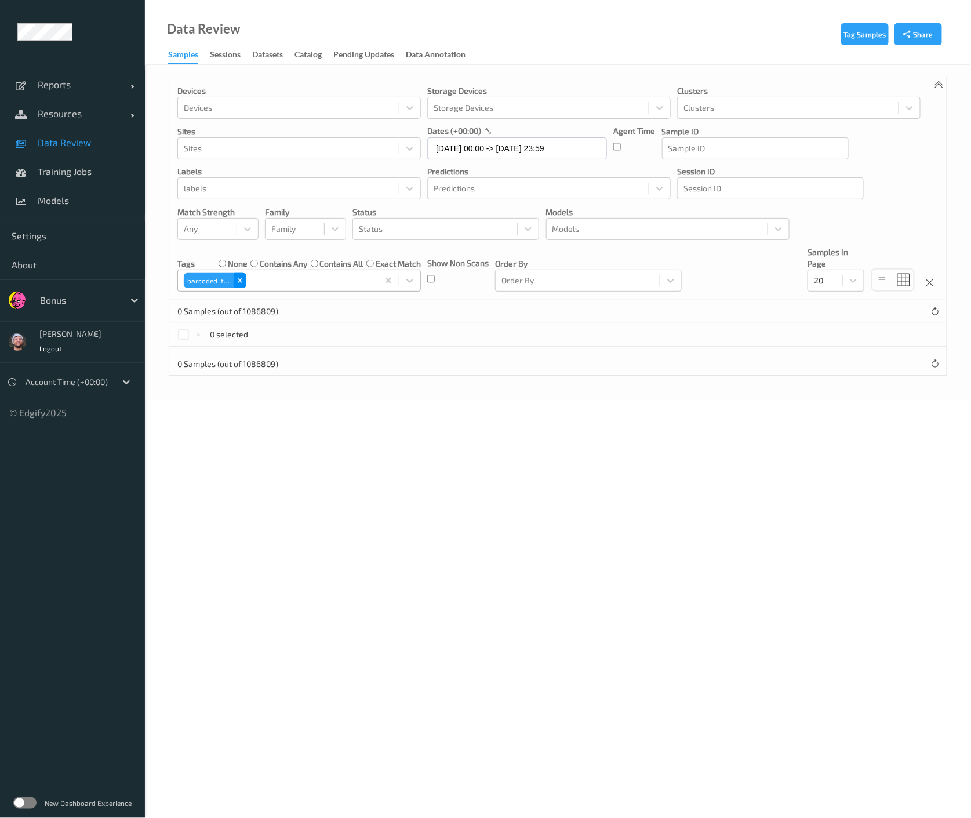  I want to click on a: Datasets, so click(273, 55).